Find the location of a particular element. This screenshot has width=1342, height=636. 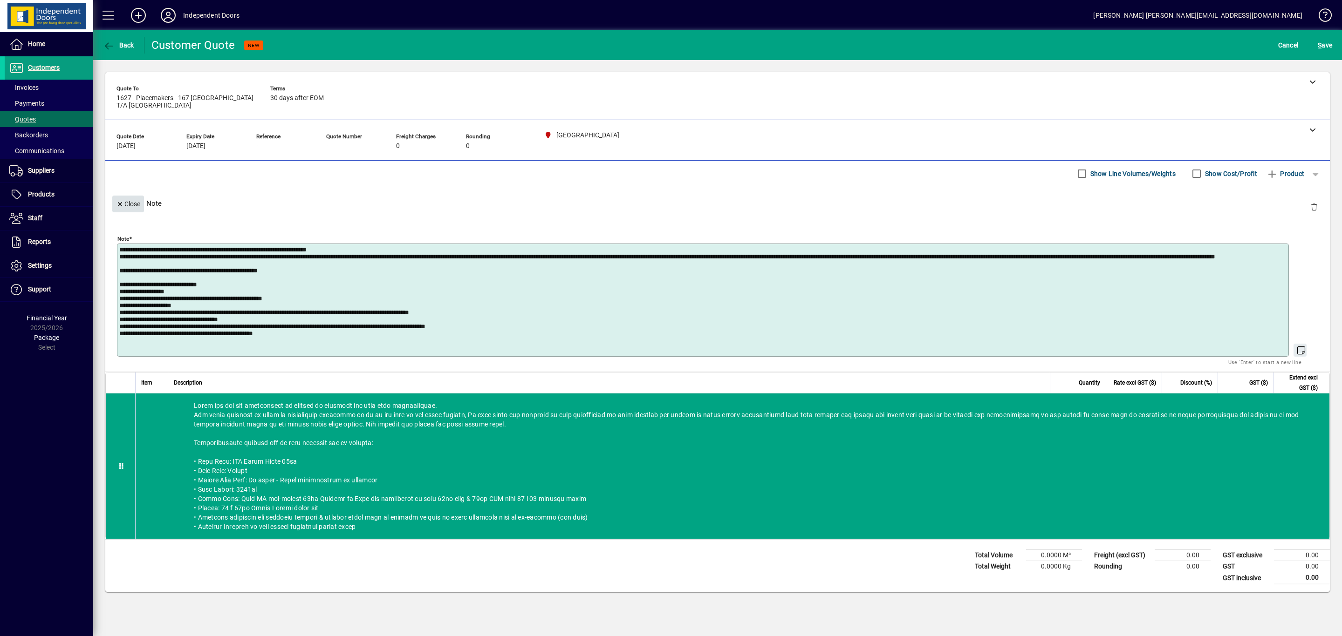

a: Support is located at coordinates (49, 290).